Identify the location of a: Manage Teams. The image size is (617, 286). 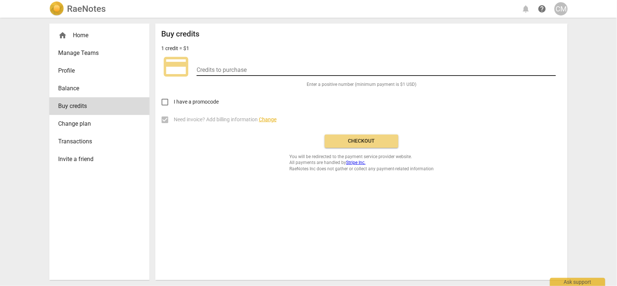
(99, 53).